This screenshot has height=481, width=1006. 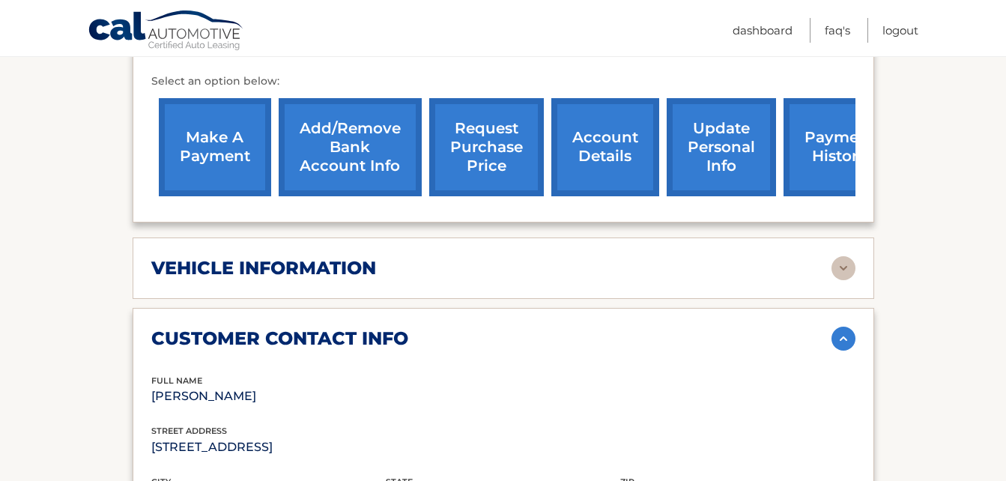 I want to click on a: Logout, so click(x=901, y=30).